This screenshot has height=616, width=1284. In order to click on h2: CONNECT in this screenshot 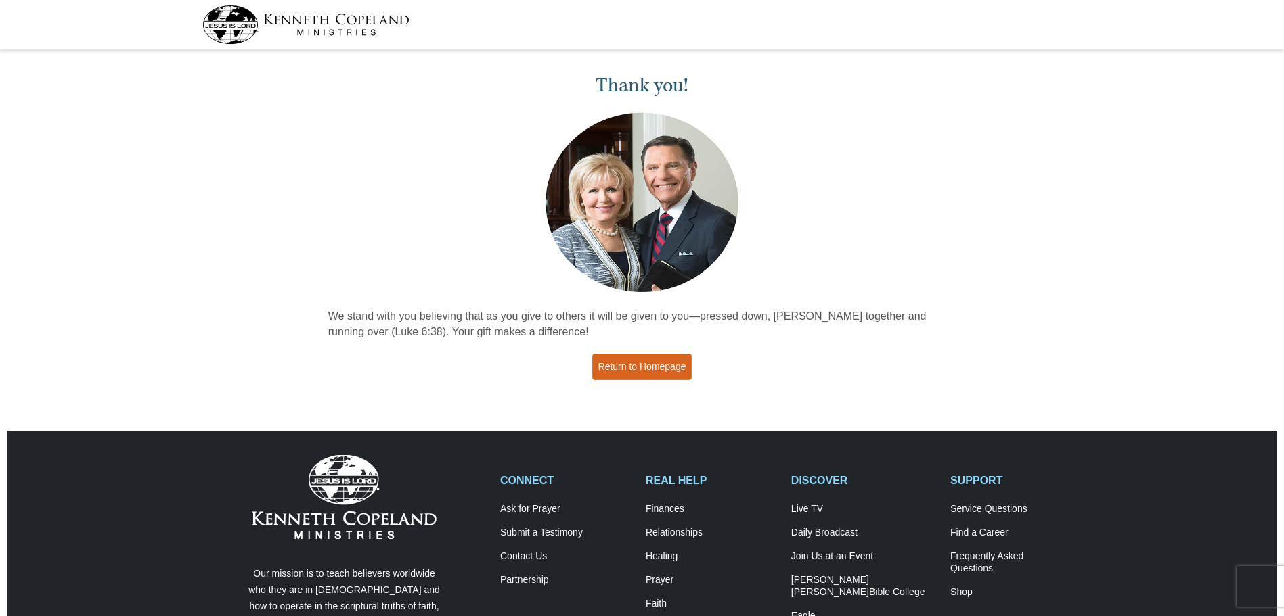, I will do `click(566, 480)`.